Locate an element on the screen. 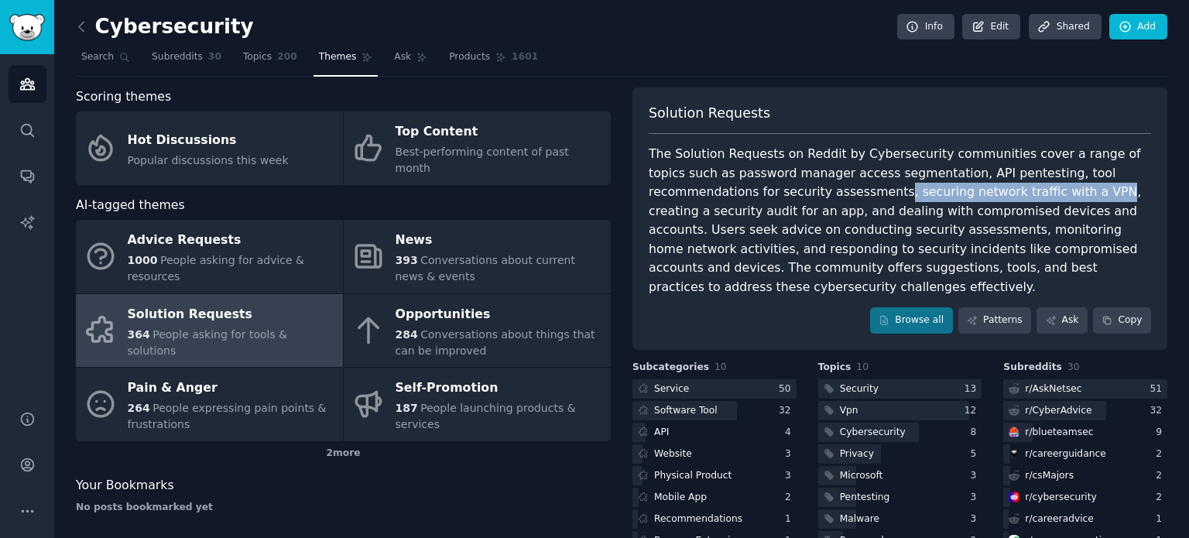 This screenshot has width=1189, height=538. span: Search is located at coordinates (98, 57).